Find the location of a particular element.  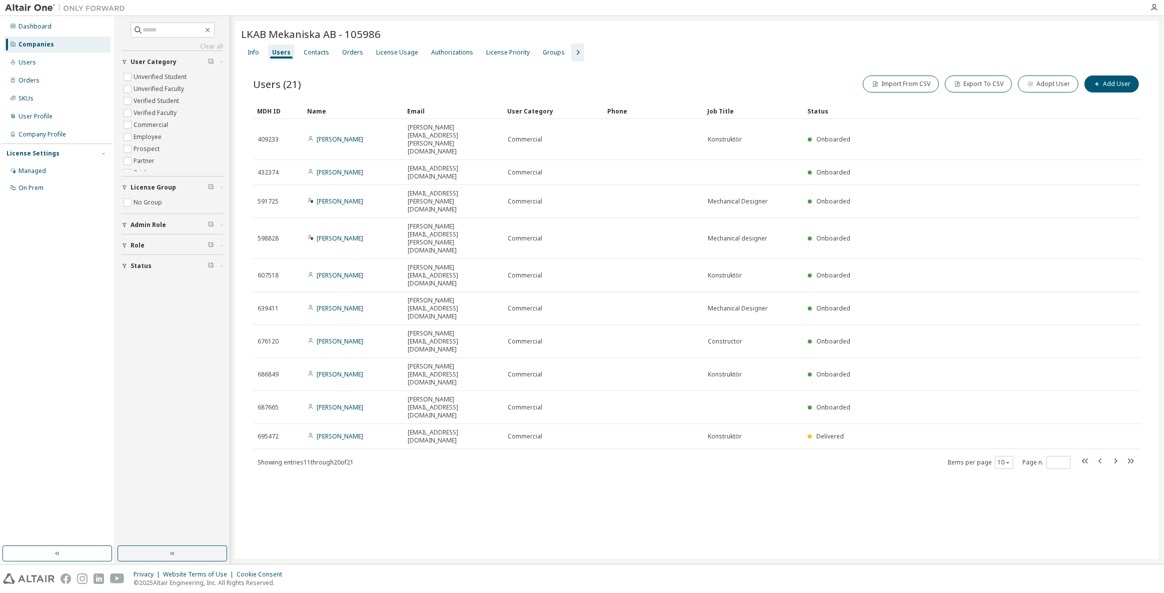

div: License Settings is located at coordinates (33, 154).